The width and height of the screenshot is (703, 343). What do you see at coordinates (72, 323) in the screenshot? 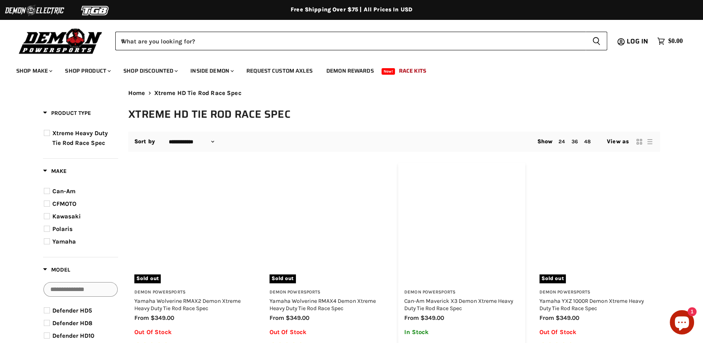
I see `span: Defender HD8` at bounding box center [72, 323].